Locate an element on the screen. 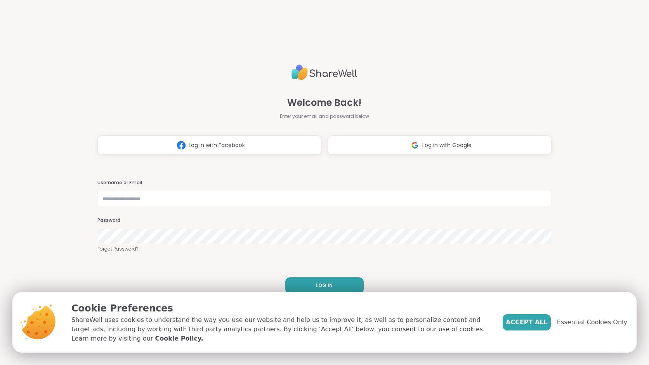 This screenshot has height=365, width=649. p: Cookie Preferences is located at coordinates (281, 309).